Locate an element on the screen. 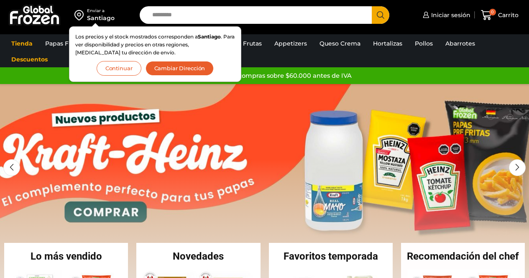 The width and height of the screenshot is (529, 278). div: Enviar a is located at coordinates (101, 11).